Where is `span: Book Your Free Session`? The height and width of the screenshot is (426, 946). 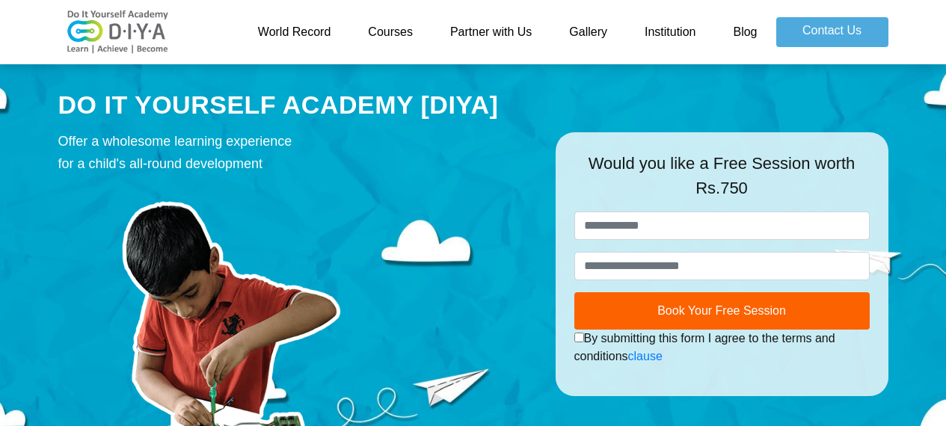
span: Book Your Free Session is located at coordinates (722, 310).